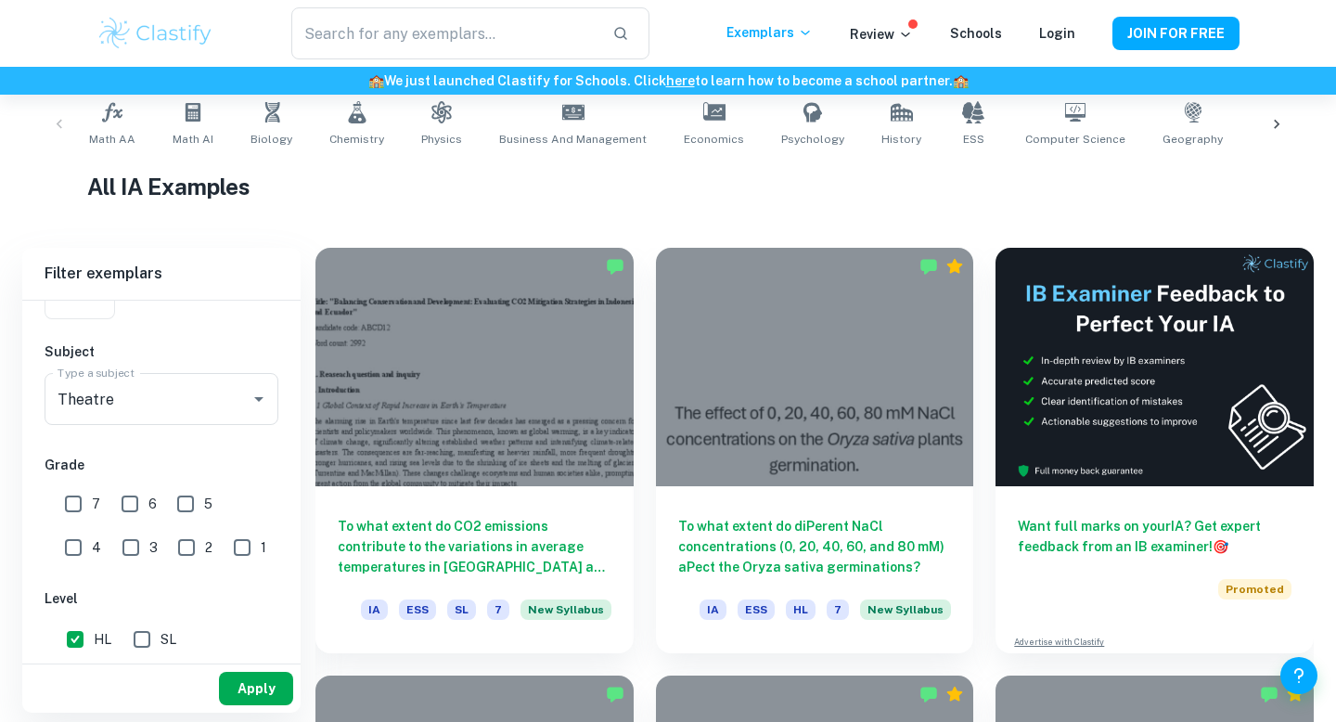 This screenshot has height=722, width=1336. Describe the element at coordinates (680, 81) in the screenshot. I see `a: here` at that location.